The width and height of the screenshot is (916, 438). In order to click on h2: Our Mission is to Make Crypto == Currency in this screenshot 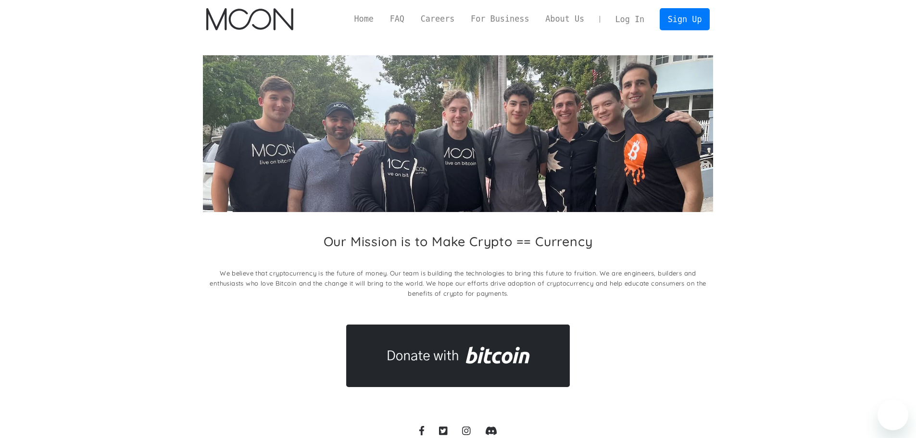, I will do `click(458, 241)`.